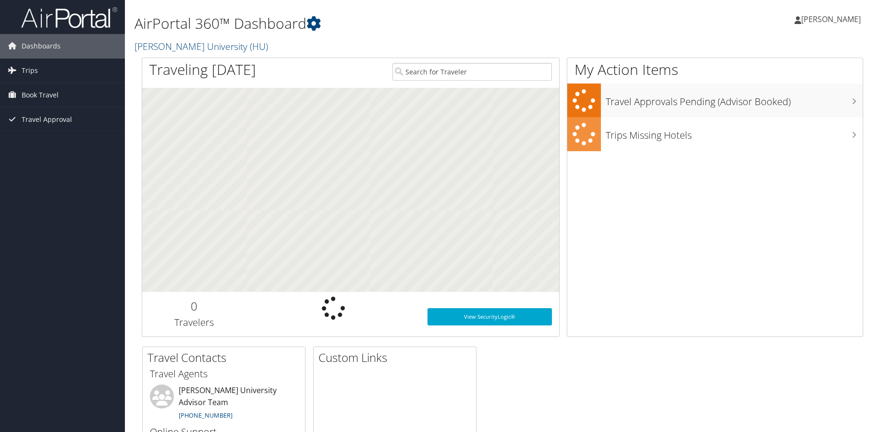 This screenshot has width=880, height=432. I want to click on span: Dashboards, so click(41, 46).